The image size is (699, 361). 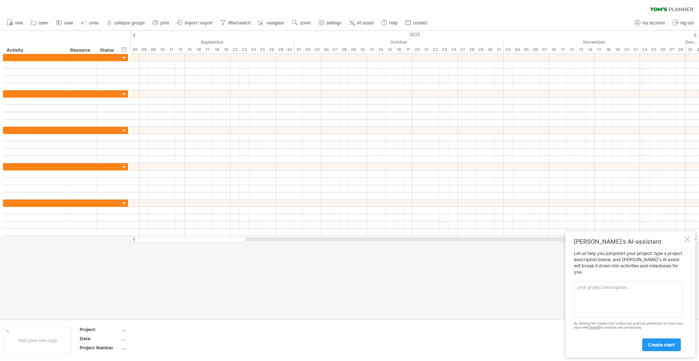 I want to click on div: Thursday, 27 November 2025, so click(x=672, y=50).